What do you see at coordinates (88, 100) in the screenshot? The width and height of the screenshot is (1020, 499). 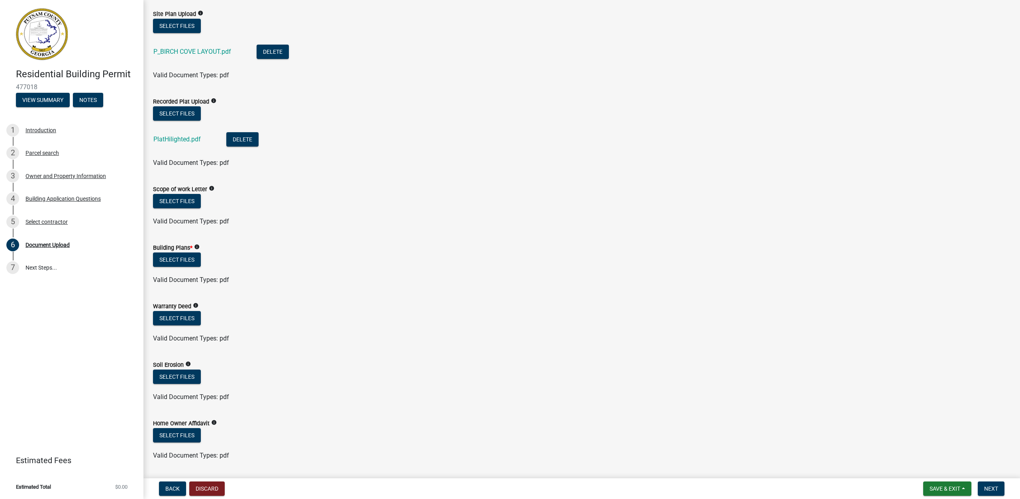 I see `wm-modal-confirm: Notes` at bounding box center [88, 100].